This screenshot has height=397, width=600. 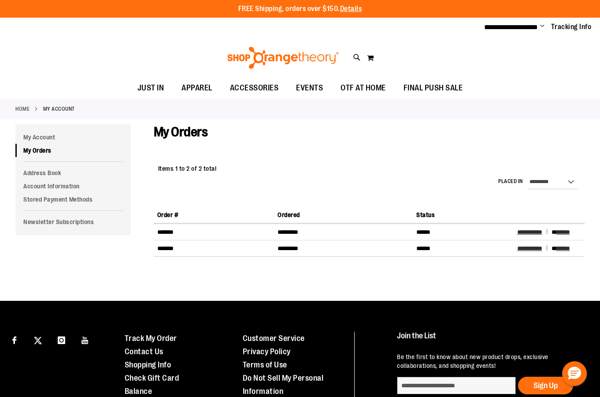 I want to click on a: Terms of Use, so click(x=265, y=364).